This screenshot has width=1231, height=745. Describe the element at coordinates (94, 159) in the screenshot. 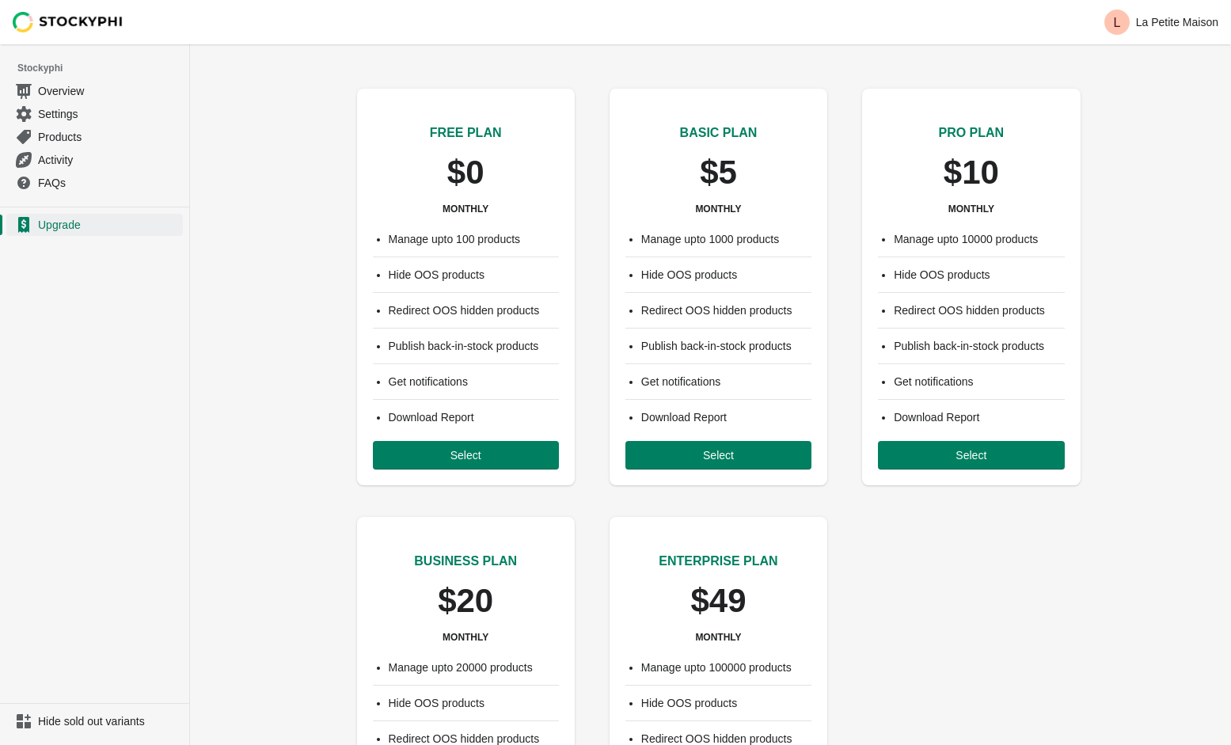

I see `a: Activity` at that location.